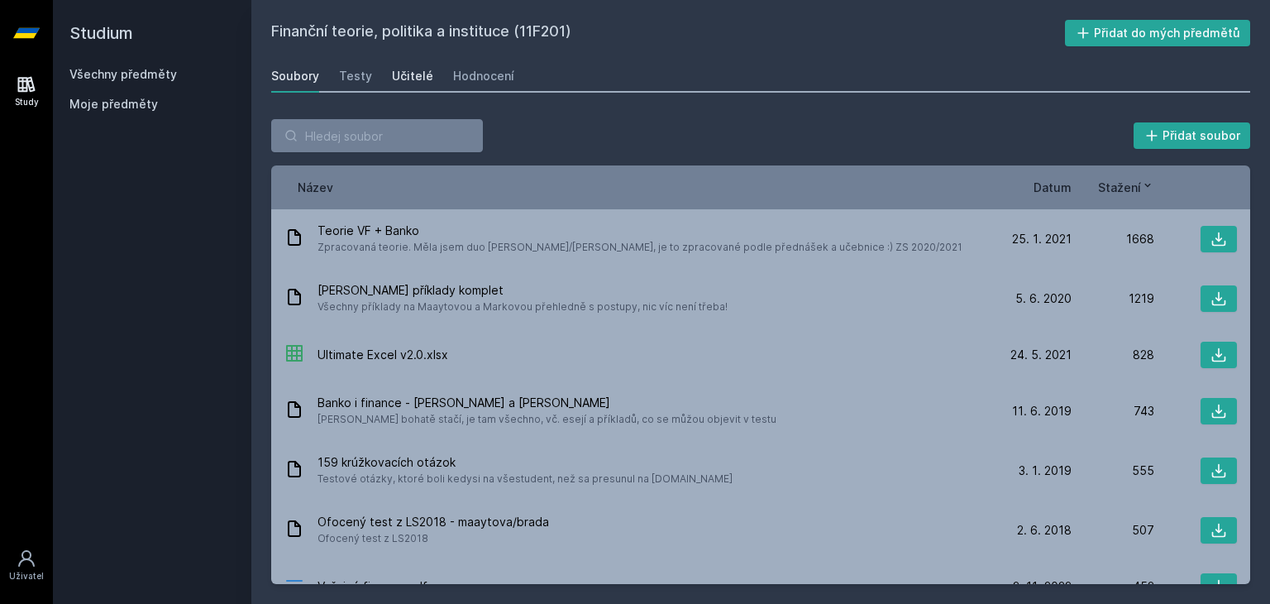  What do you see at coordinates (413, 76) in the screenshot?
I see `a: Učitelé` at bounding box center [413, 76].